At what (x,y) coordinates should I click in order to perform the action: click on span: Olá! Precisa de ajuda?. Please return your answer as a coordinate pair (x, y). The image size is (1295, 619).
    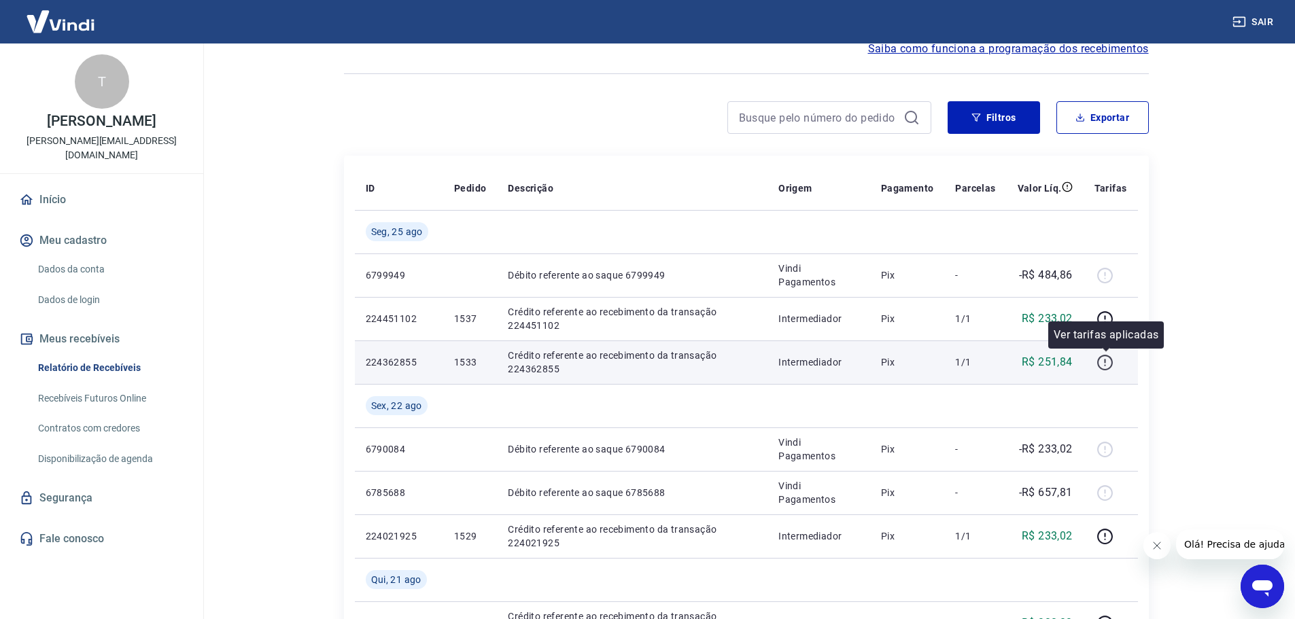
    Looking at the image, I should click on (61, 15).